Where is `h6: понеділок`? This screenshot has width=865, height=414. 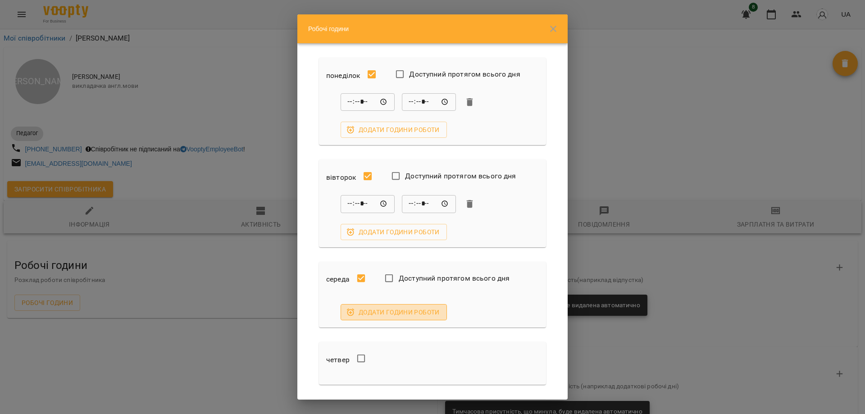 h6: понеділок is located at coordinates (343, 76).